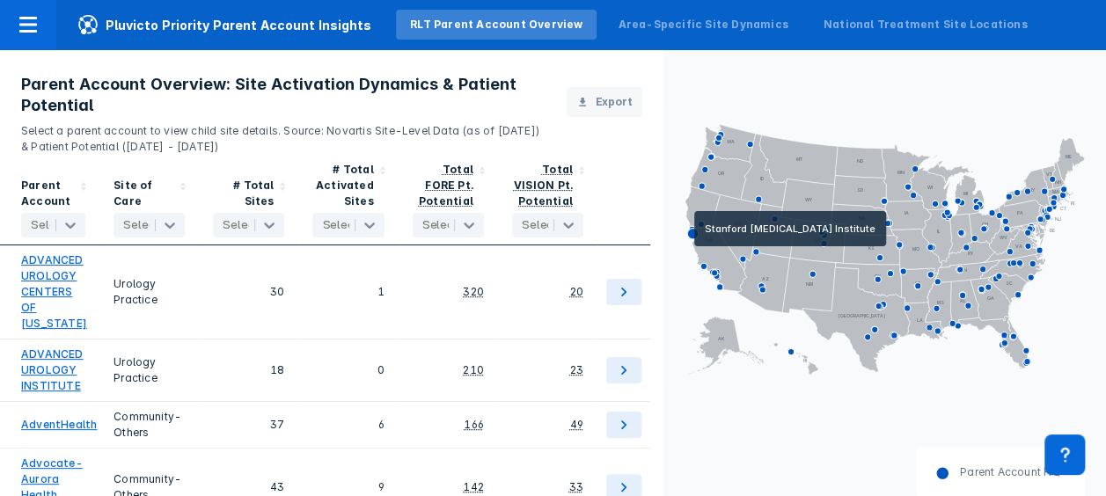 The image size is (1106, 496). I want to click on div: 30, so click(248, 292).